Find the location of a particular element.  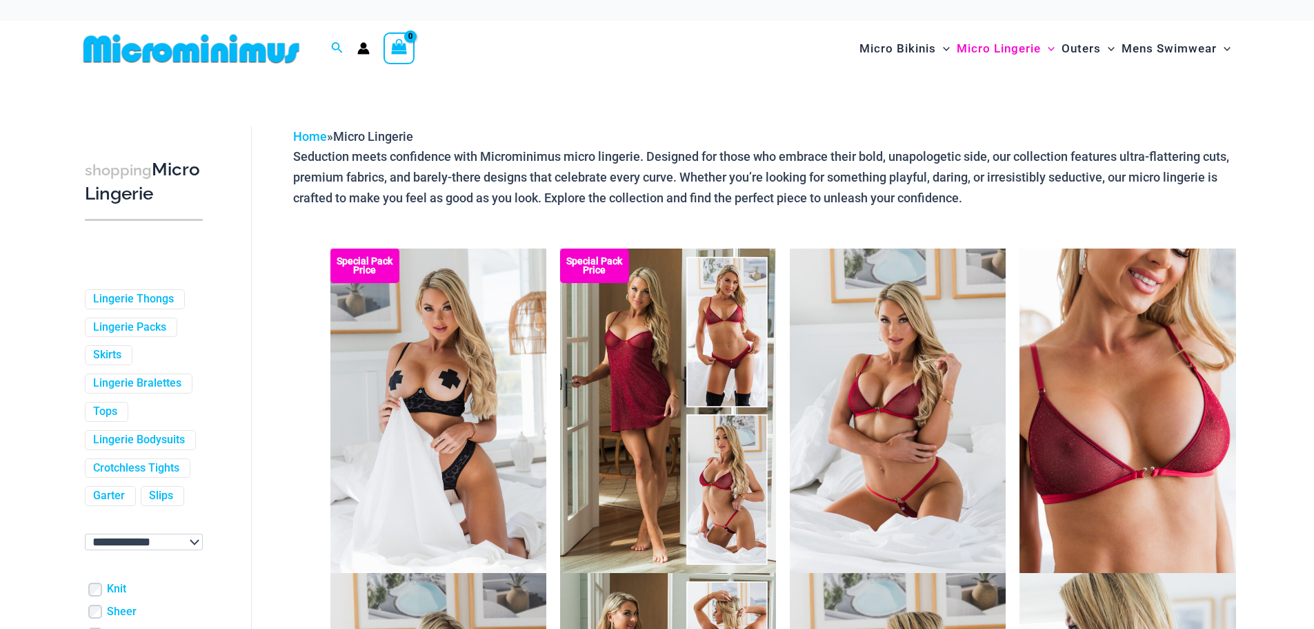

a: OutersMenu ToggleMenu Toggle is located at coordinates (1088, 48).